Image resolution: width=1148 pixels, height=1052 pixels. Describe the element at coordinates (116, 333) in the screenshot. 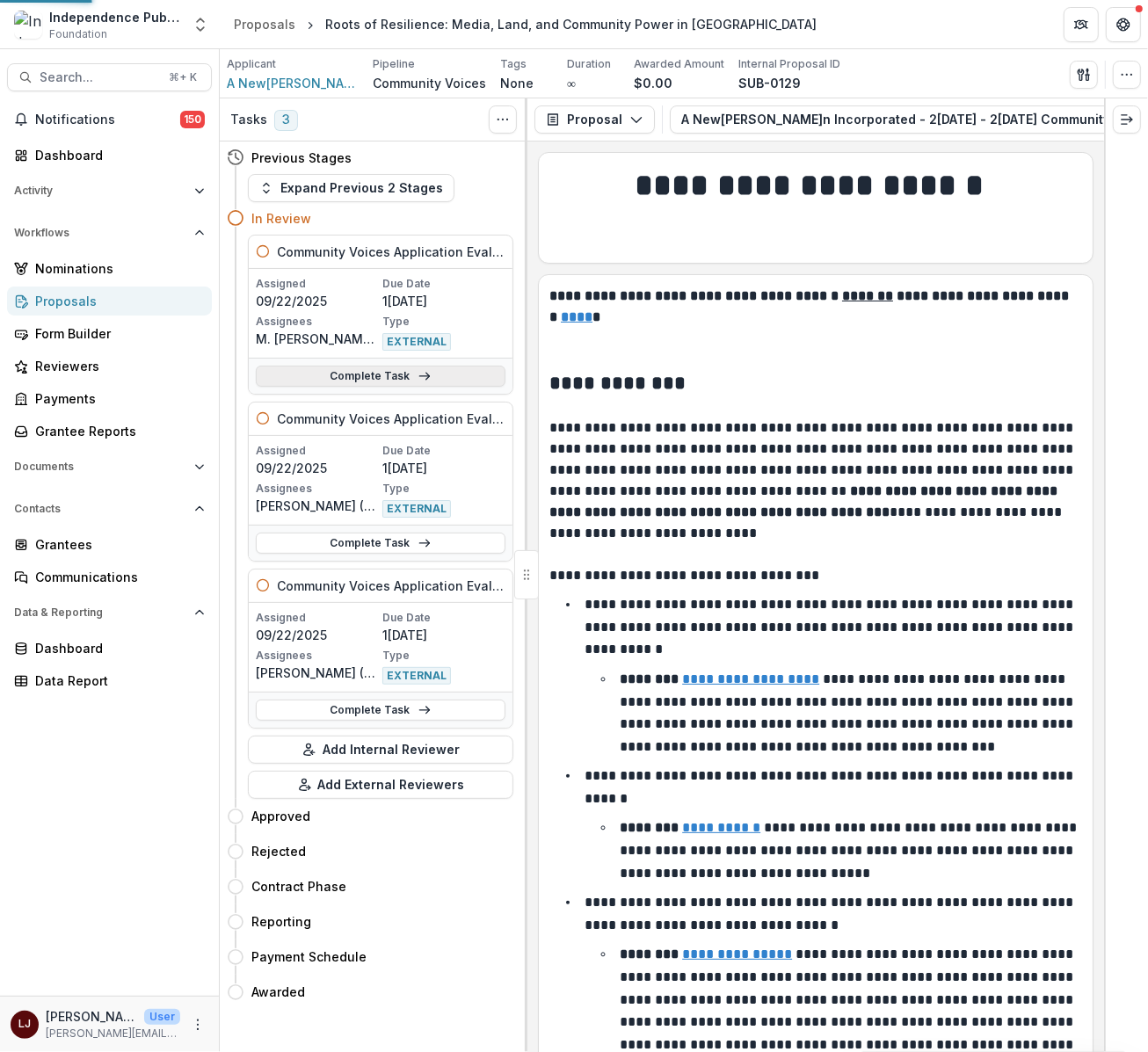

I see `div: Form Builder` at that location.